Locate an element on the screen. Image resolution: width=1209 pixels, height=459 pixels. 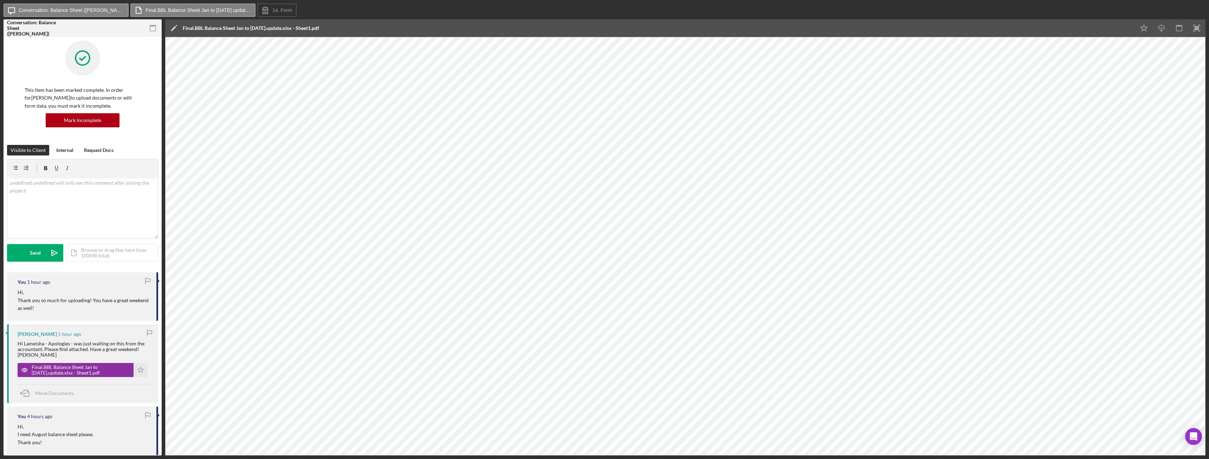
div: Request Docs is located at coordinates (99, 150).